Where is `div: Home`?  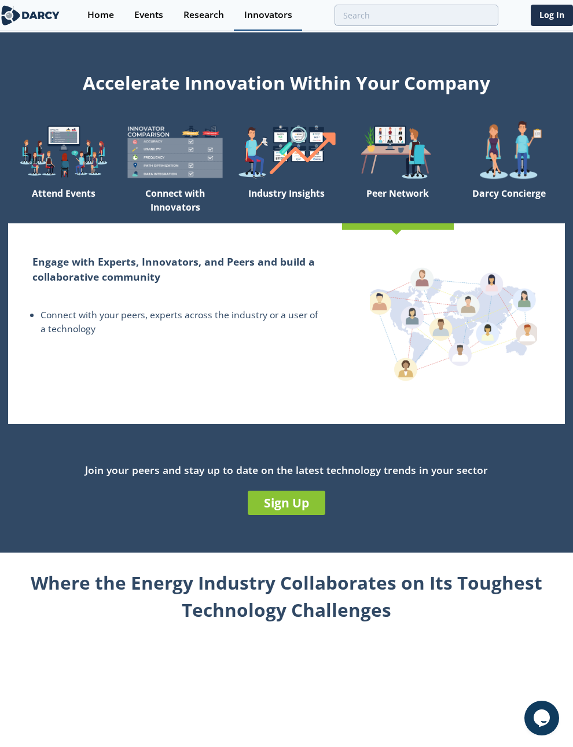
div: Home is located at coordinates (101, 15).